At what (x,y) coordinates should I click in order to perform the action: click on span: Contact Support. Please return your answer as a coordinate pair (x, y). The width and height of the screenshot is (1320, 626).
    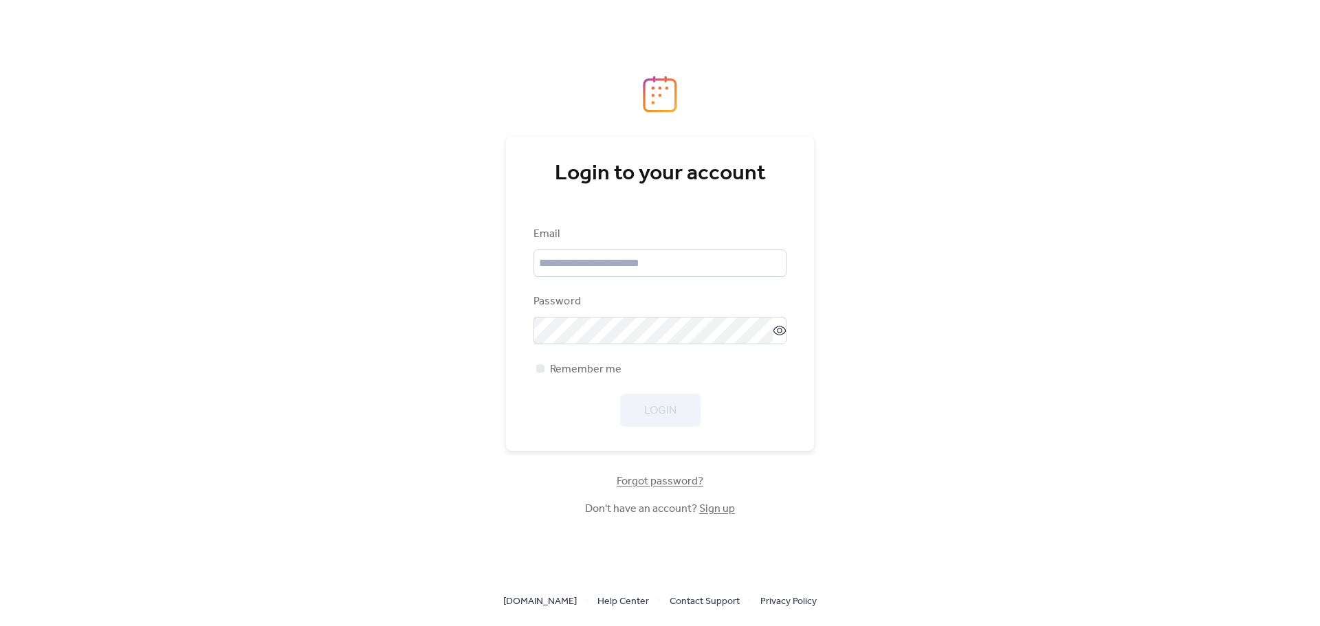
    Looking at the image, I should click on (704, 602).